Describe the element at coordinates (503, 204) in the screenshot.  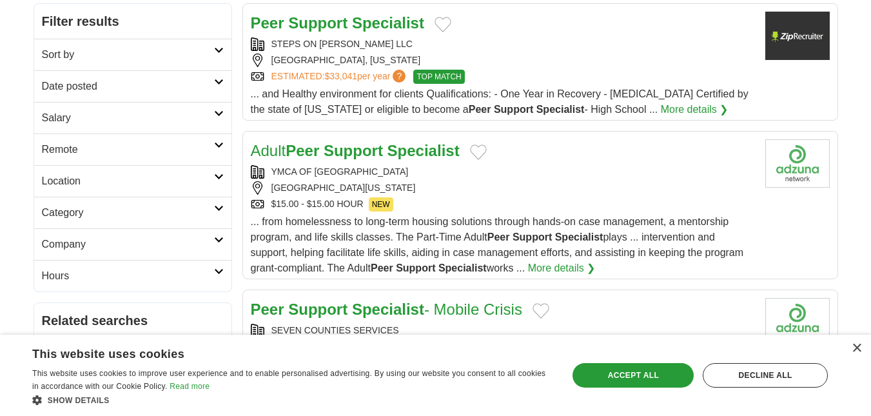
I see `div: $15.00 - $15.00 HOUR` at that location.